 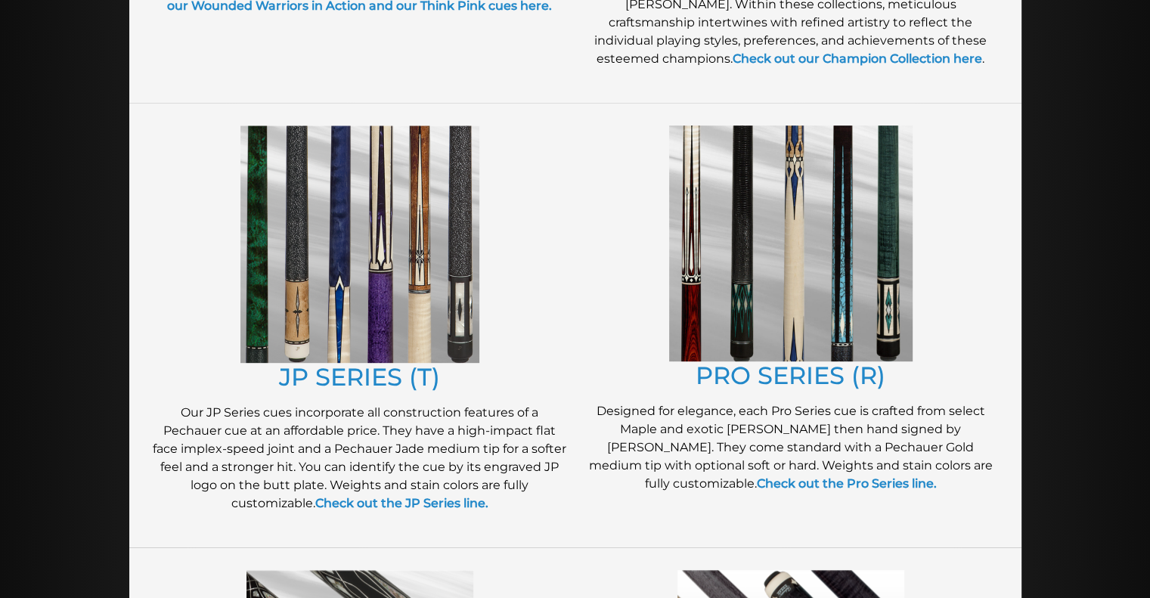 I want to click on a: Check out the Pro Series line., so click(x=847, y=483).